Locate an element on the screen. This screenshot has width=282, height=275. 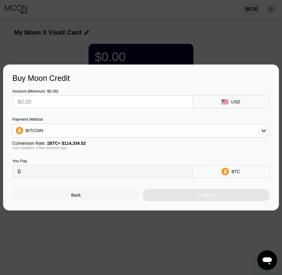
span: 1 BTC ≈ $114,334.52 is located at coordinates (66, 143).